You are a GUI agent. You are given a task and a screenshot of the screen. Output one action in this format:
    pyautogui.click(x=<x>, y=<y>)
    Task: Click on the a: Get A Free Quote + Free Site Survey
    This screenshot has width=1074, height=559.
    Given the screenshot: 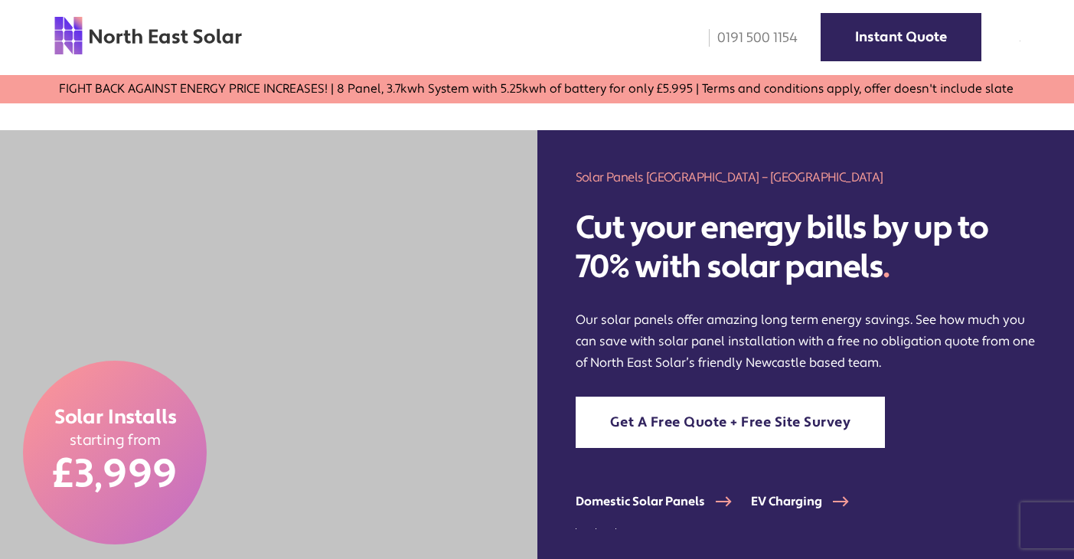 What is the action you would take?
    pyautogui.click(x=730, y=422)
    